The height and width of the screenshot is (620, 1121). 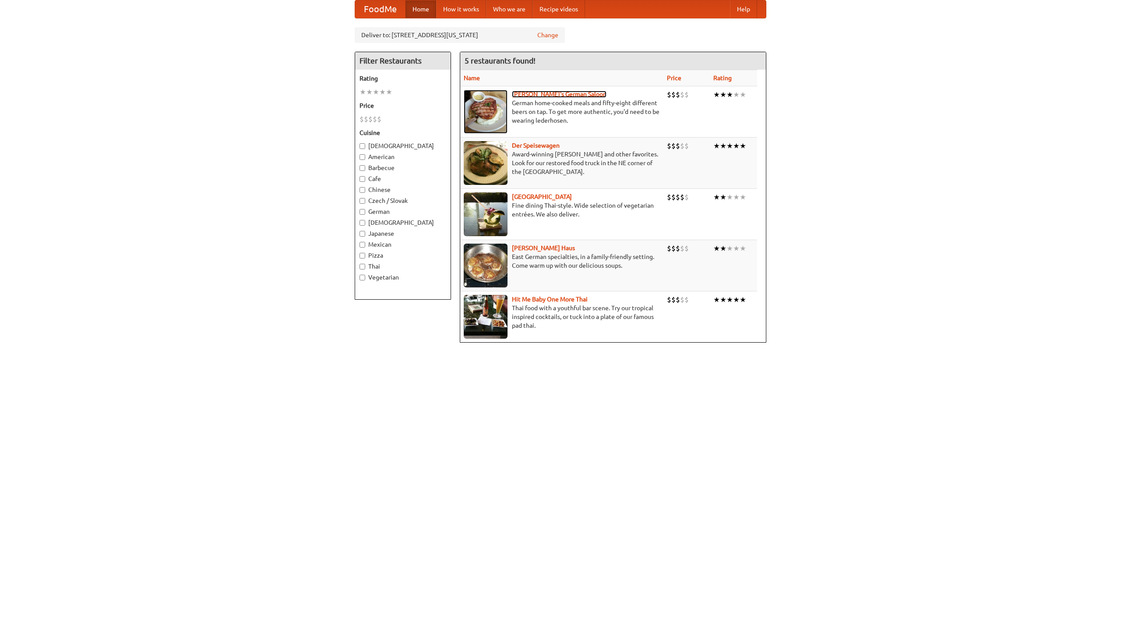 What do you see at coordinates (403, 133) in the screenshot?
I see `h5: Cuisine` at bounding box center [403, 133].